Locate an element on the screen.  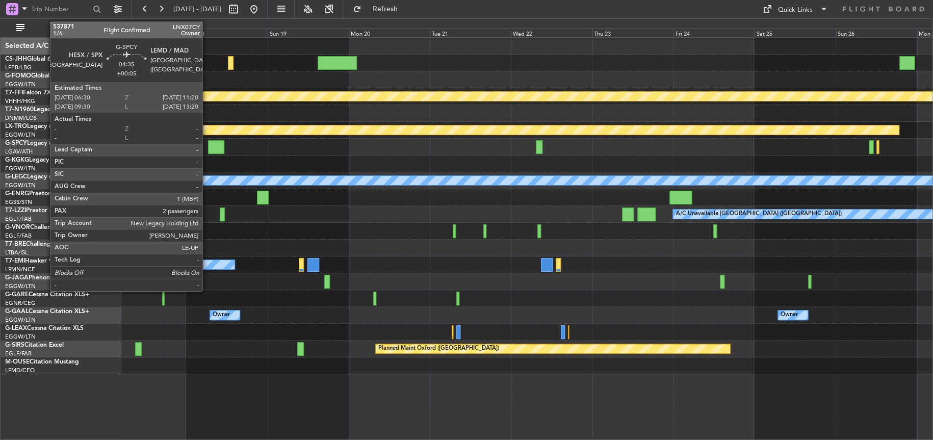
a: G-JAGAPhenom 300 is located at coordinates (35, 278).